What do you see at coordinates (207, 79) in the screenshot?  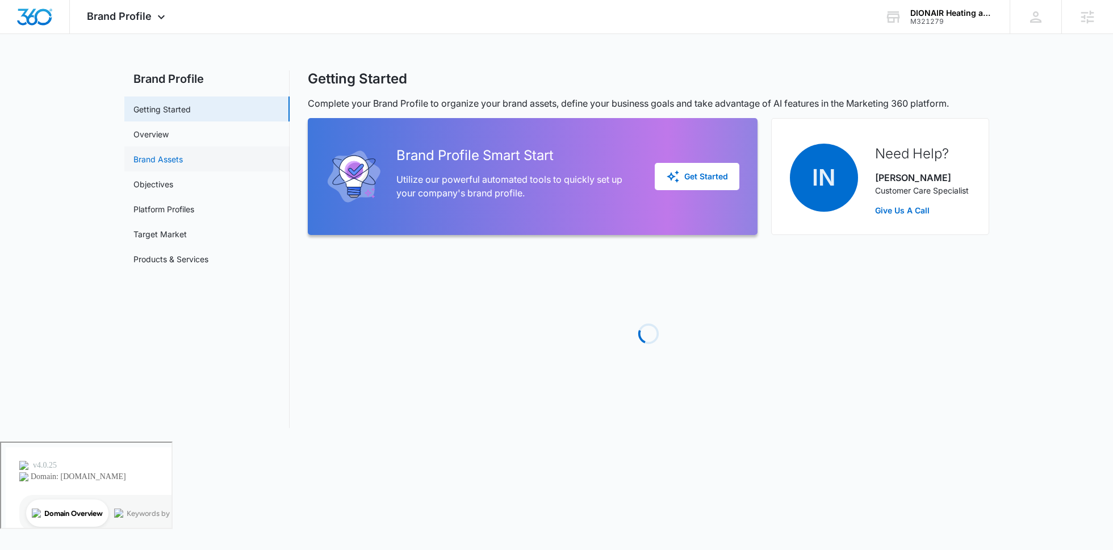 I see `h2: Brand Profile` at bounding box center [207, 79].